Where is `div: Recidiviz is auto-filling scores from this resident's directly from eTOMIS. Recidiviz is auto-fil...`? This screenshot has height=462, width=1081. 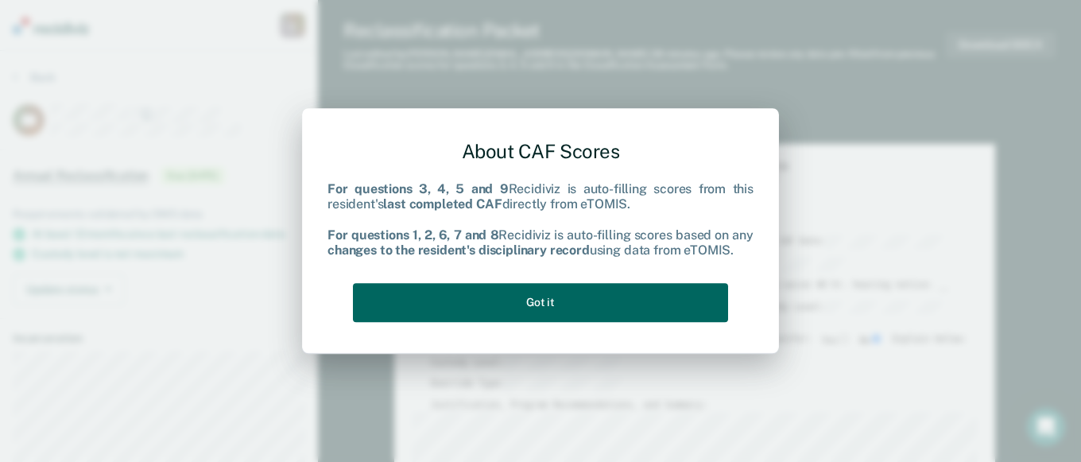 div: Recidiviz is auto-filling scores from this resident's directly from eTOMIS. Recidiviz is auto-fil... is located at coordinates (540, 220).